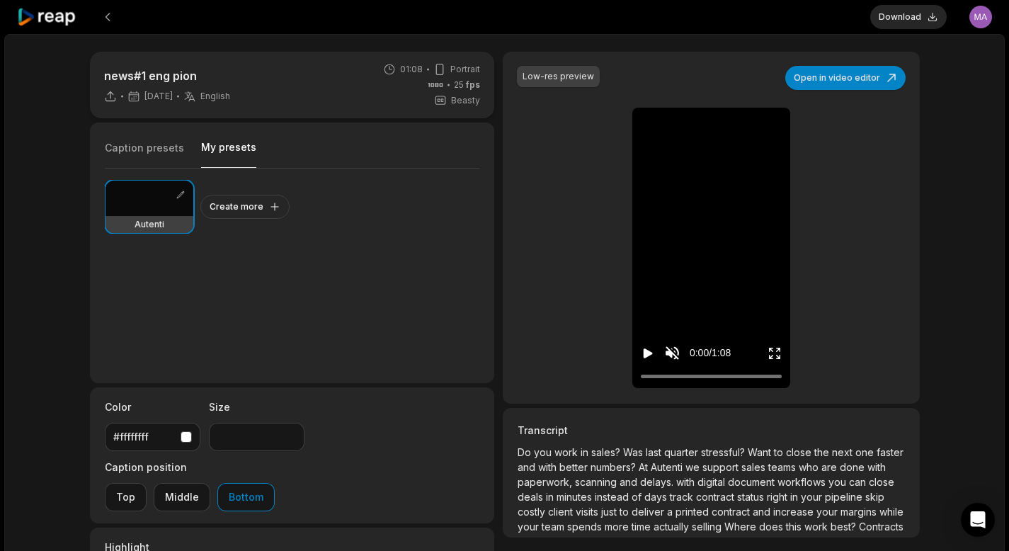 The width and height of the screenshot is (1009, 551). I want to click on button: Caption presets, so click(145, 154).